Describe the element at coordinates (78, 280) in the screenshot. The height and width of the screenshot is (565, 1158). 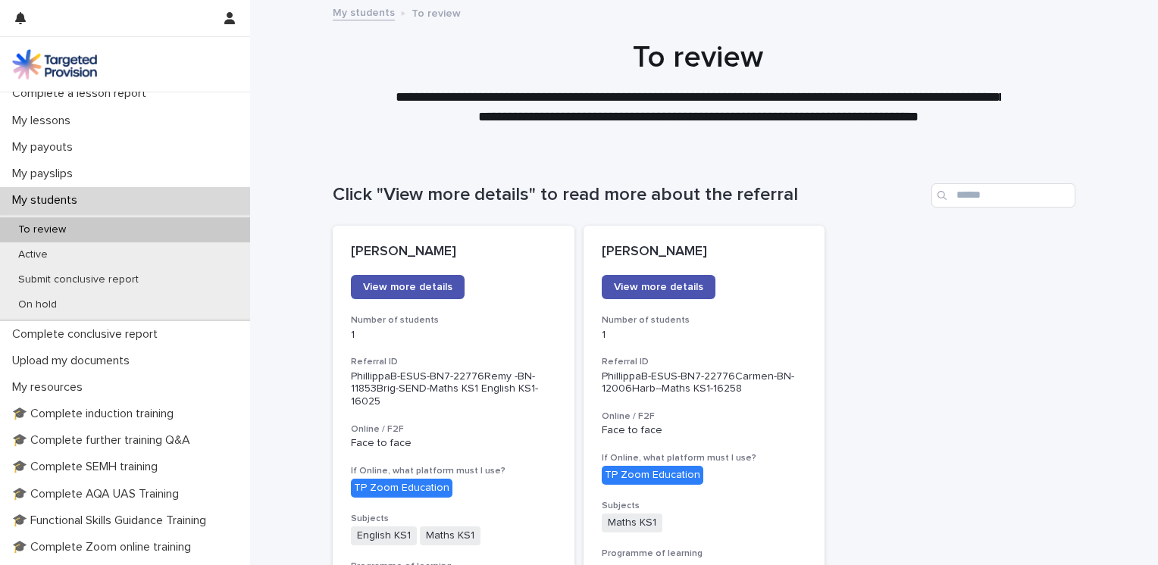
I see `p: Submit conclusive report` at that location.